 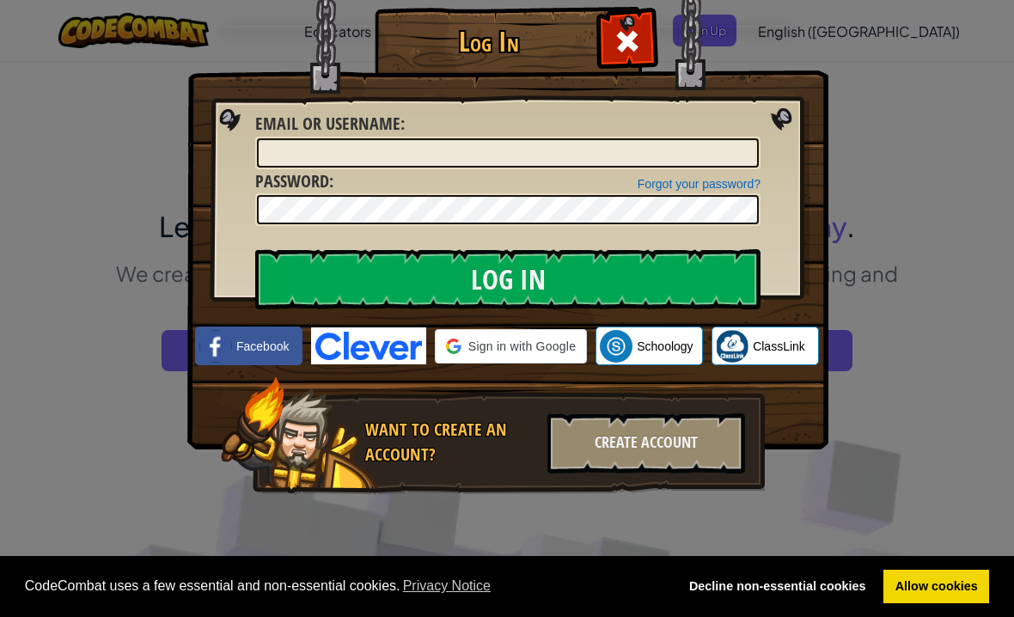 I want to click on img: facebook_small.png, so click(x=216, y=346).